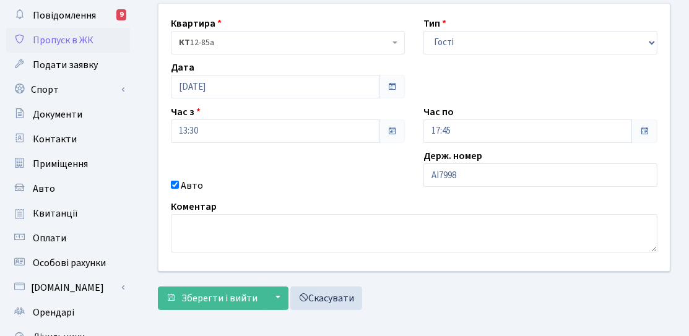 The width and height of the screenshot is (689, 336). I want to click on a: Скасувати, so click(326, 299).